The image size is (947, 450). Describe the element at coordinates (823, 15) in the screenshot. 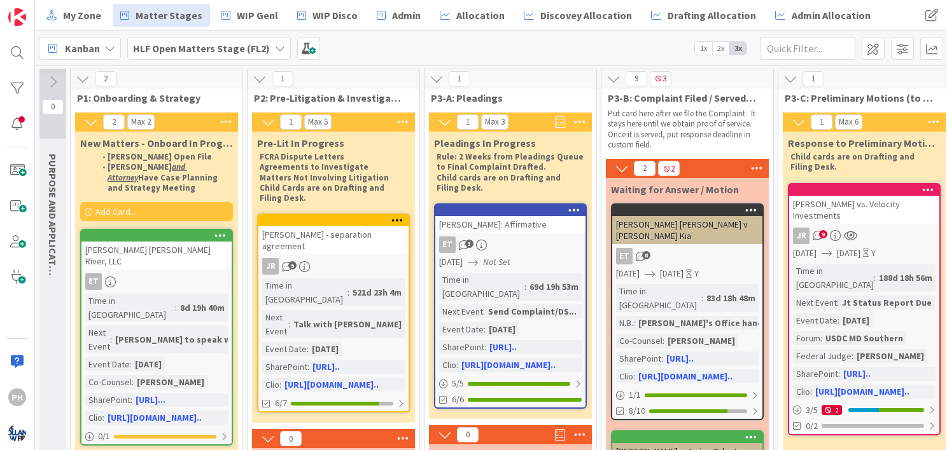

I see `a: Admin Allocation` at that location.